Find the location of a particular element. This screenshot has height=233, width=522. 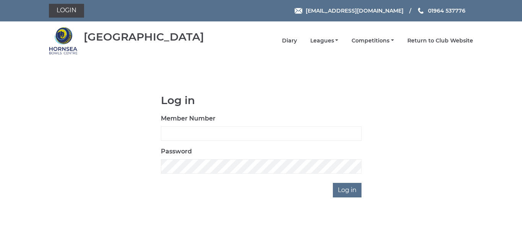

a: Diary is located at coordinates (289, 41).